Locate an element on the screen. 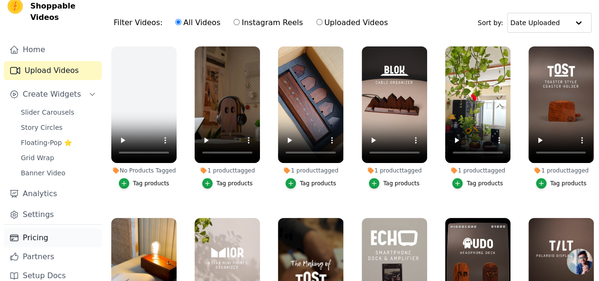 The width and height of the screenshot is (599, 281). span: Grid Wrap is located at coordinates (37, 158).